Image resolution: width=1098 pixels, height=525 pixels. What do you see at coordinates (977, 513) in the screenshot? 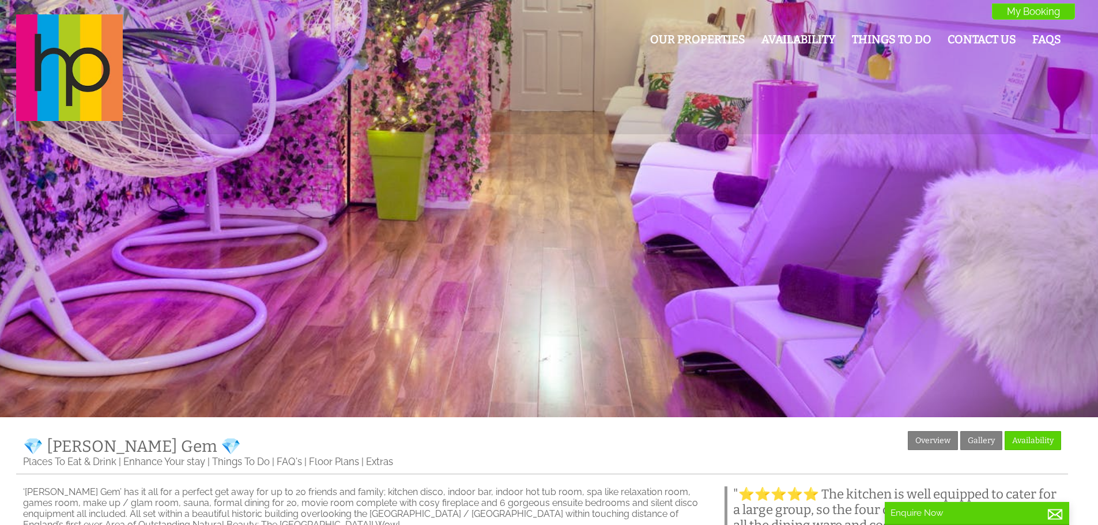
I see `p: Enquire Now` at bounding box center [977, 513].